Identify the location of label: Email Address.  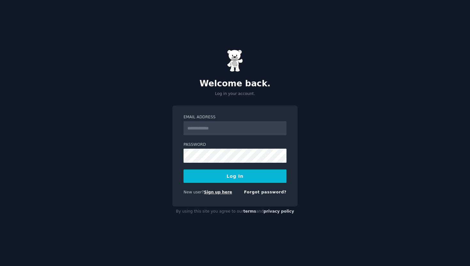
(235, 117).